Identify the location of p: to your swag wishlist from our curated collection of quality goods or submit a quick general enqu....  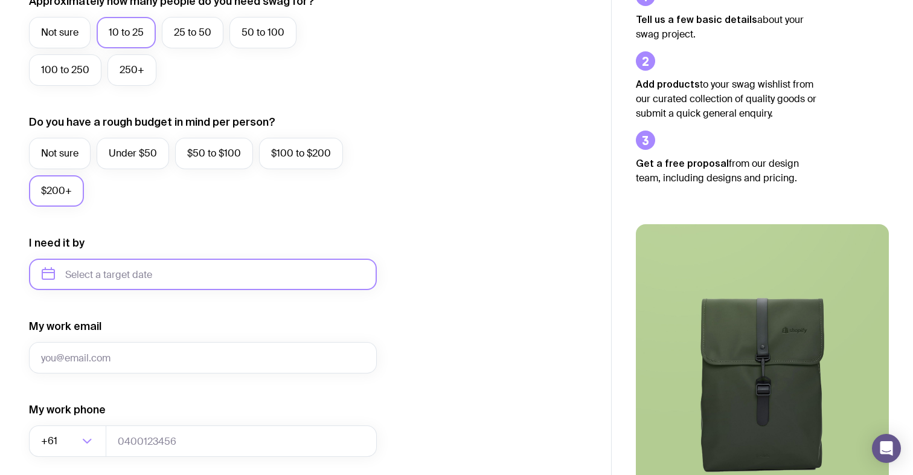
(726, 98).